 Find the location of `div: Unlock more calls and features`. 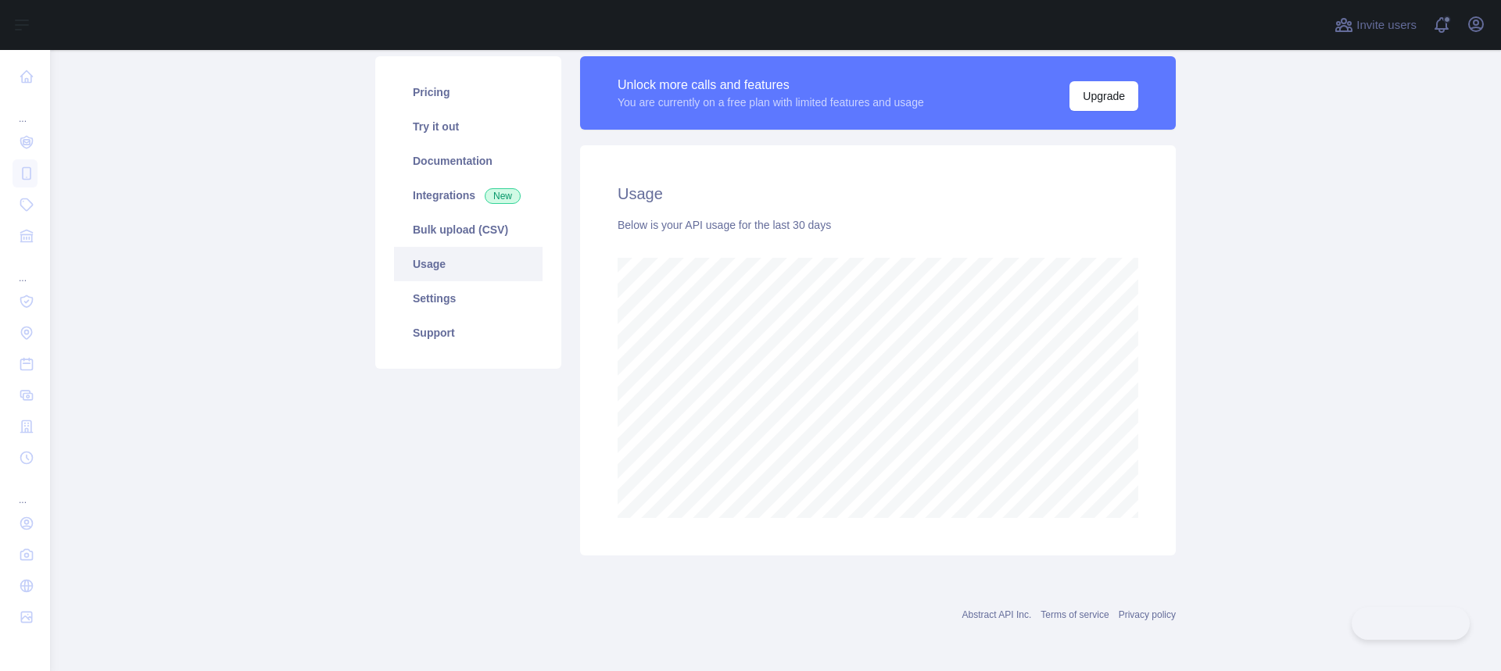

div: Unlock more calls and features is located at coordinates (771, 85).